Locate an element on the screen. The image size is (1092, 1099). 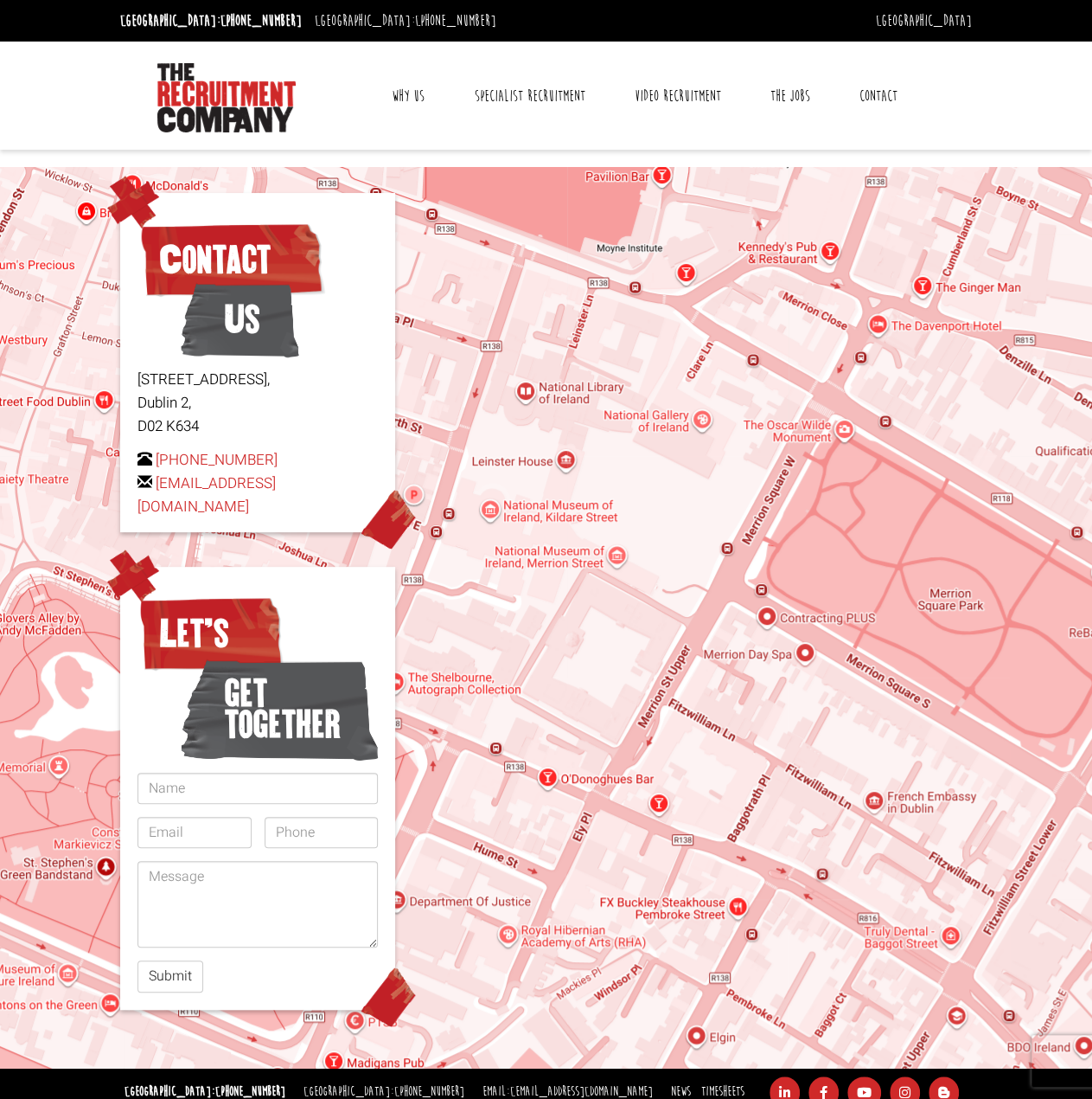
a: Contact is located at coordinates (879, 96).